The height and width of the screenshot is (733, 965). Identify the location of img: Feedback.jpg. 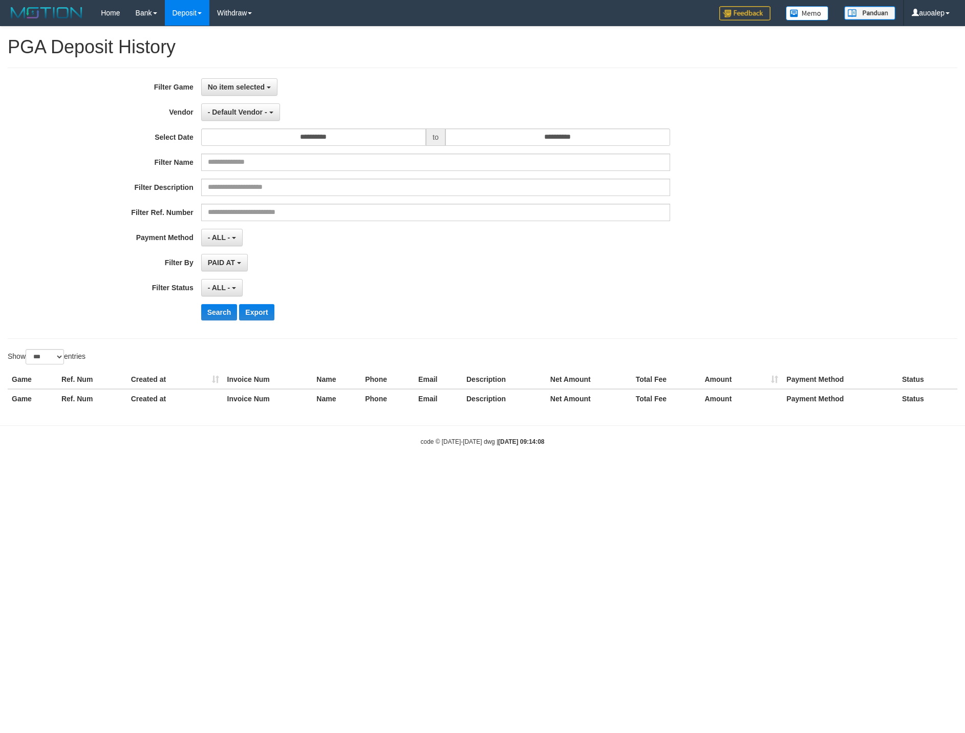
(745, 13).